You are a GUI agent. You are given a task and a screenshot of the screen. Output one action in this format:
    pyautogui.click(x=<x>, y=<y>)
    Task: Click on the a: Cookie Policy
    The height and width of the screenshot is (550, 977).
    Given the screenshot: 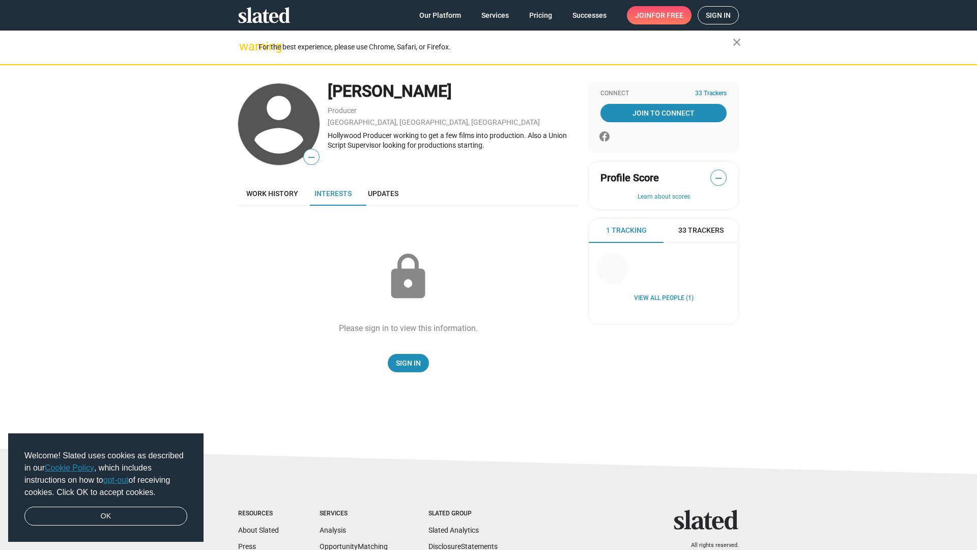 What is the action you would take?
    pyautogui.click(x=69, y=467)
    